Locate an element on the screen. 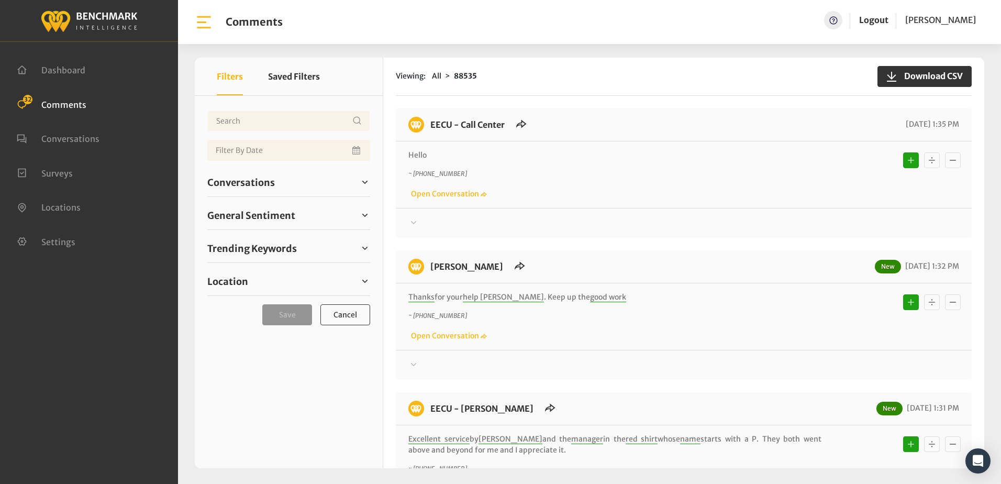 The image size is (1001, 484). a: Logout is located at coordinates (873, 20).